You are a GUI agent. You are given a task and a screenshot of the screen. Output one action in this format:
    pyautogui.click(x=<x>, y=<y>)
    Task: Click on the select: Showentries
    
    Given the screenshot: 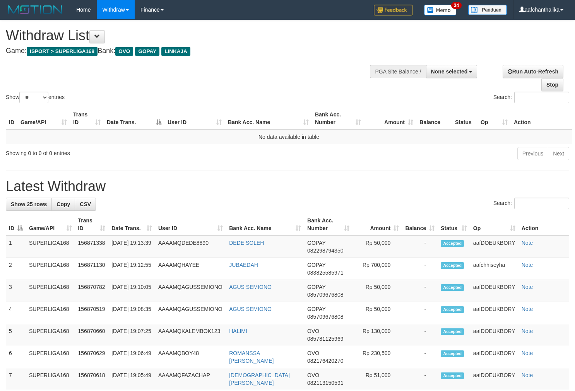 What is the action you would take?
    pyautogui.click(x=34, y=97)
    